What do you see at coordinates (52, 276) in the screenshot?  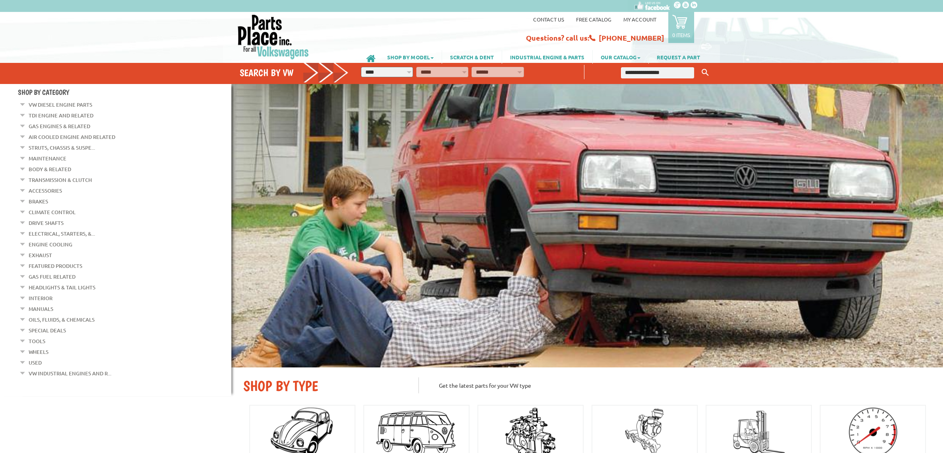 I see `a: Gas Fuel Related` at bounding box center [52, 276].